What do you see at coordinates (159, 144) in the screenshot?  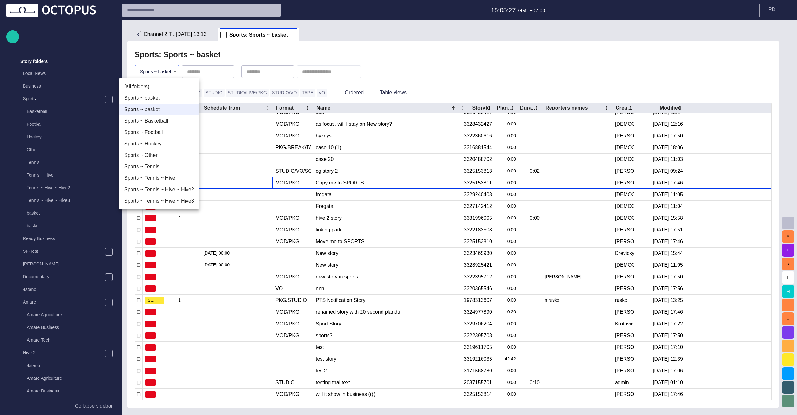 I see `li: Sports ~ Hockey` at bounding box center [159, 144].